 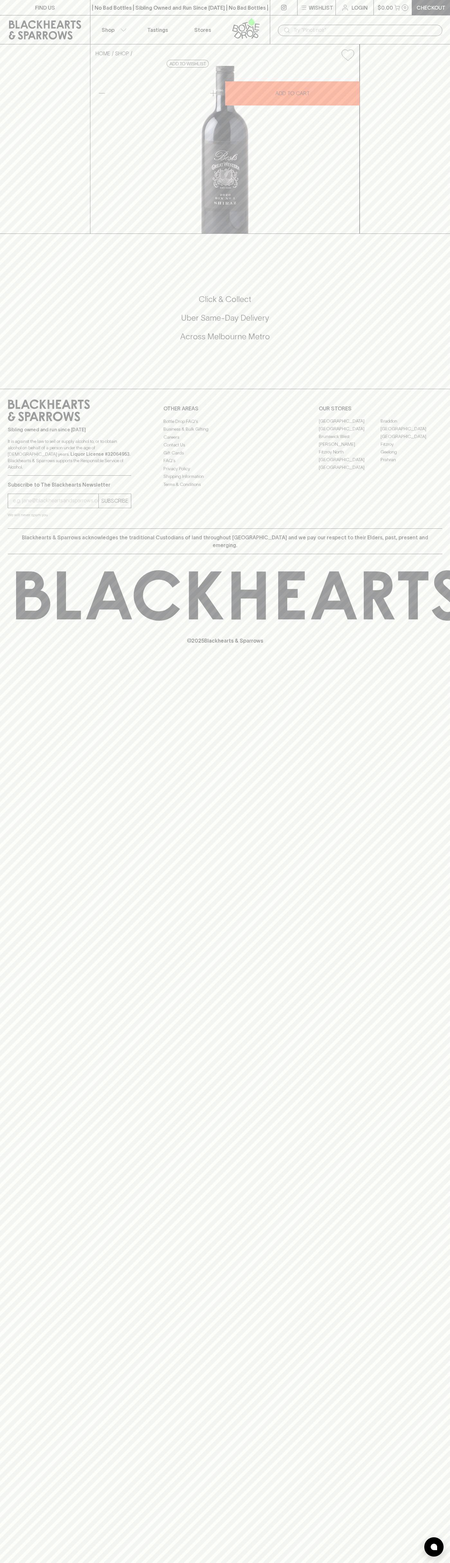 What do you see at coordinates (225, 437) in the screenshot?
I see `a: Careers` at bounding box center [225, 437].